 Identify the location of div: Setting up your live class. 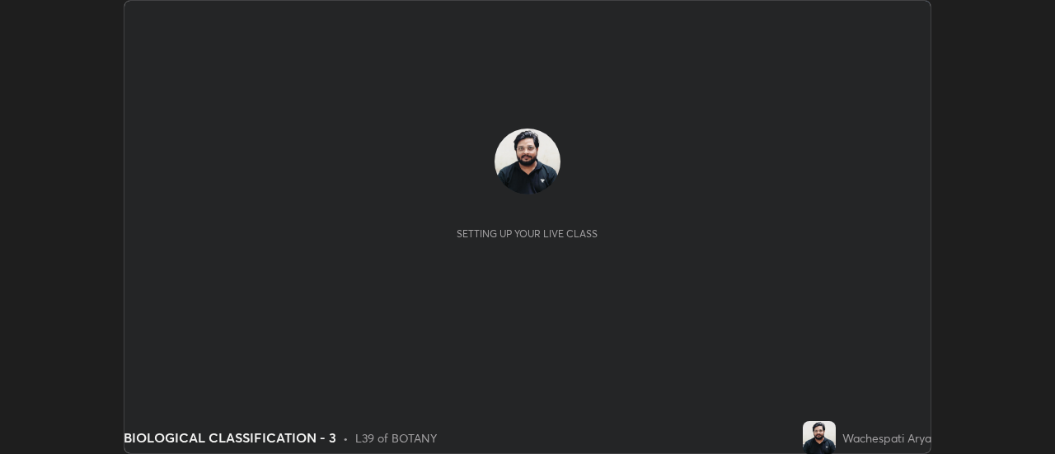
(527, 233).